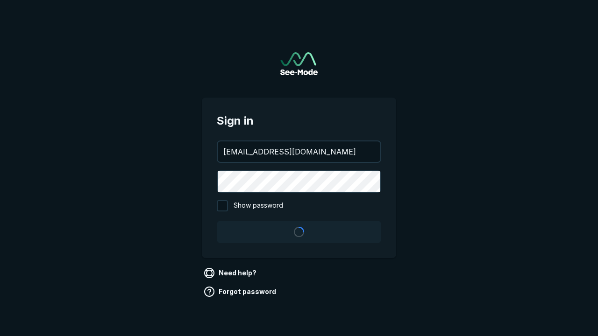 Image resolution: width=598 pixels, height=336 pixels. I want to click on a: Forgot password, so click(241, 292).